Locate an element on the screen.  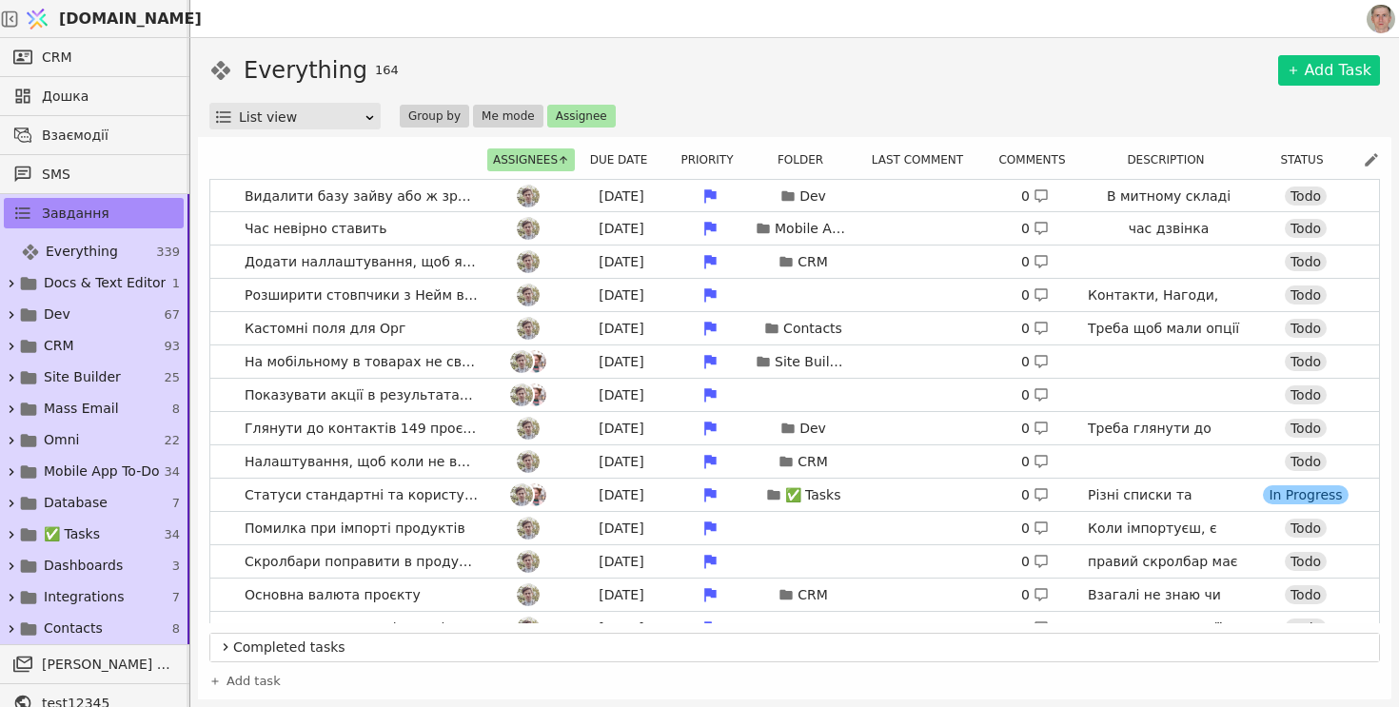
a: Взаємодії is located at coordinates (93, 135).